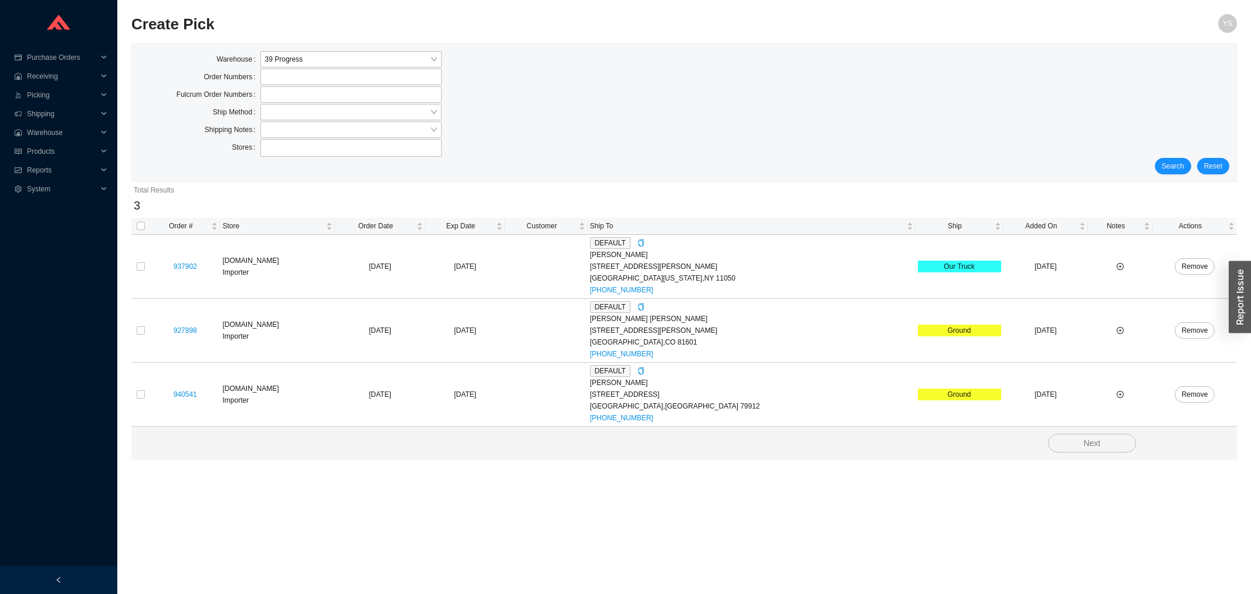  Describe the element at coordinates (238, 59) in the screenshot. I see `label: Warehouse` at that location.